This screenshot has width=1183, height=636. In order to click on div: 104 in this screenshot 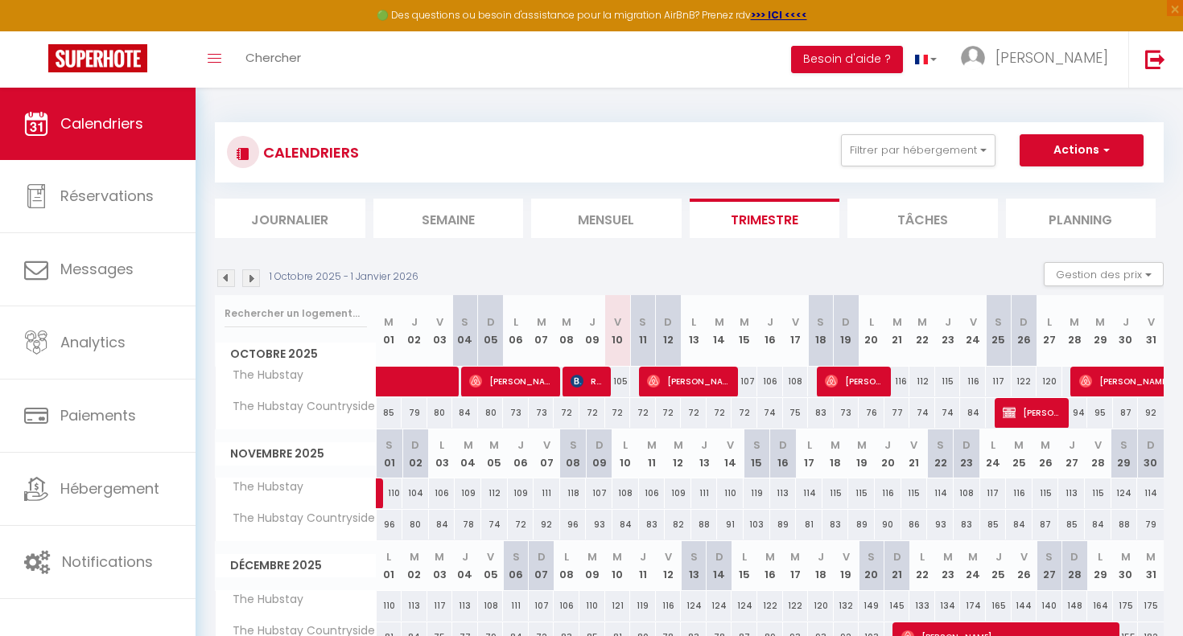, I will do `click(415, 493)`.